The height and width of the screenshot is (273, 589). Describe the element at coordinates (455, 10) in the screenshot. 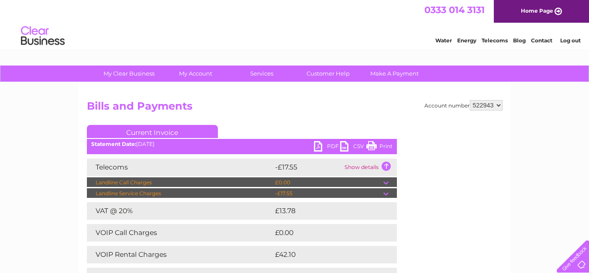

I see `a: 0333 014 3131` at that location.